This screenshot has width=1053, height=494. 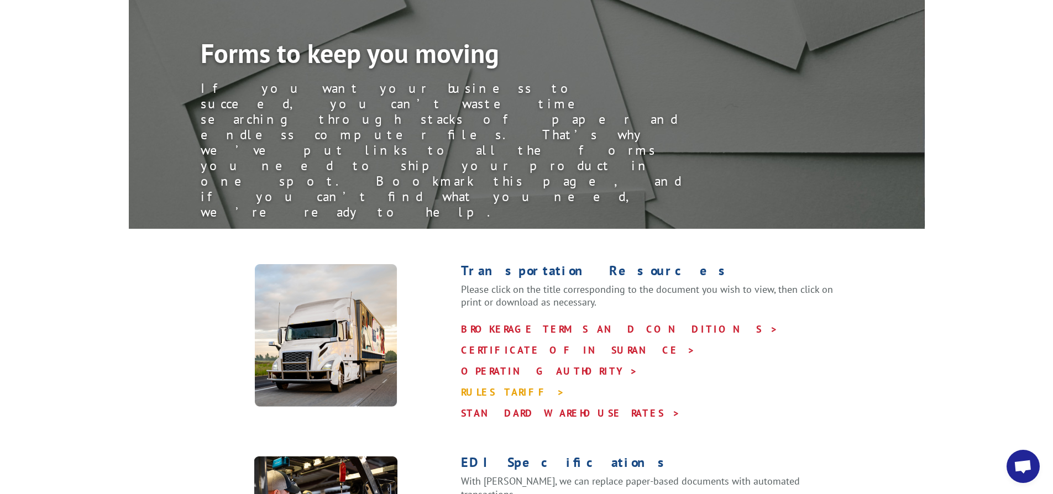 What do you see at coordinates (450, 56) in the screenshot?
I see `h1: Forms to keep you moving` at bounding box center [450, 56].